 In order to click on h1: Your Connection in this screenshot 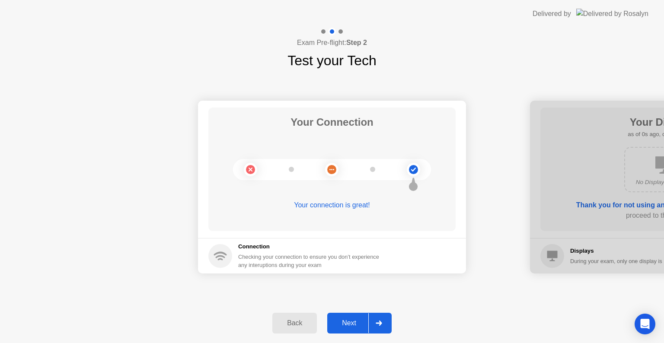, I will do `click(332, 122)`.